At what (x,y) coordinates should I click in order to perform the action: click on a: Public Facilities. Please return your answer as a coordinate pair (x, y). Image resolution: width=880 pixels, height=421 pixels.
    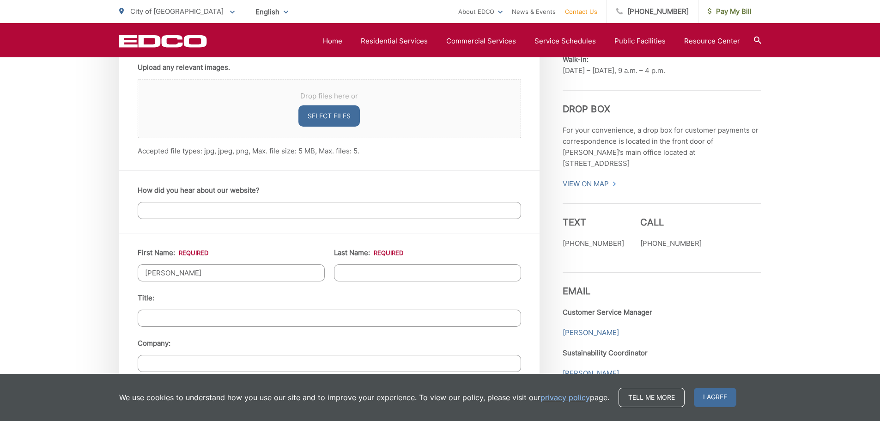
    Looking at the image, I should click on (640, 41).